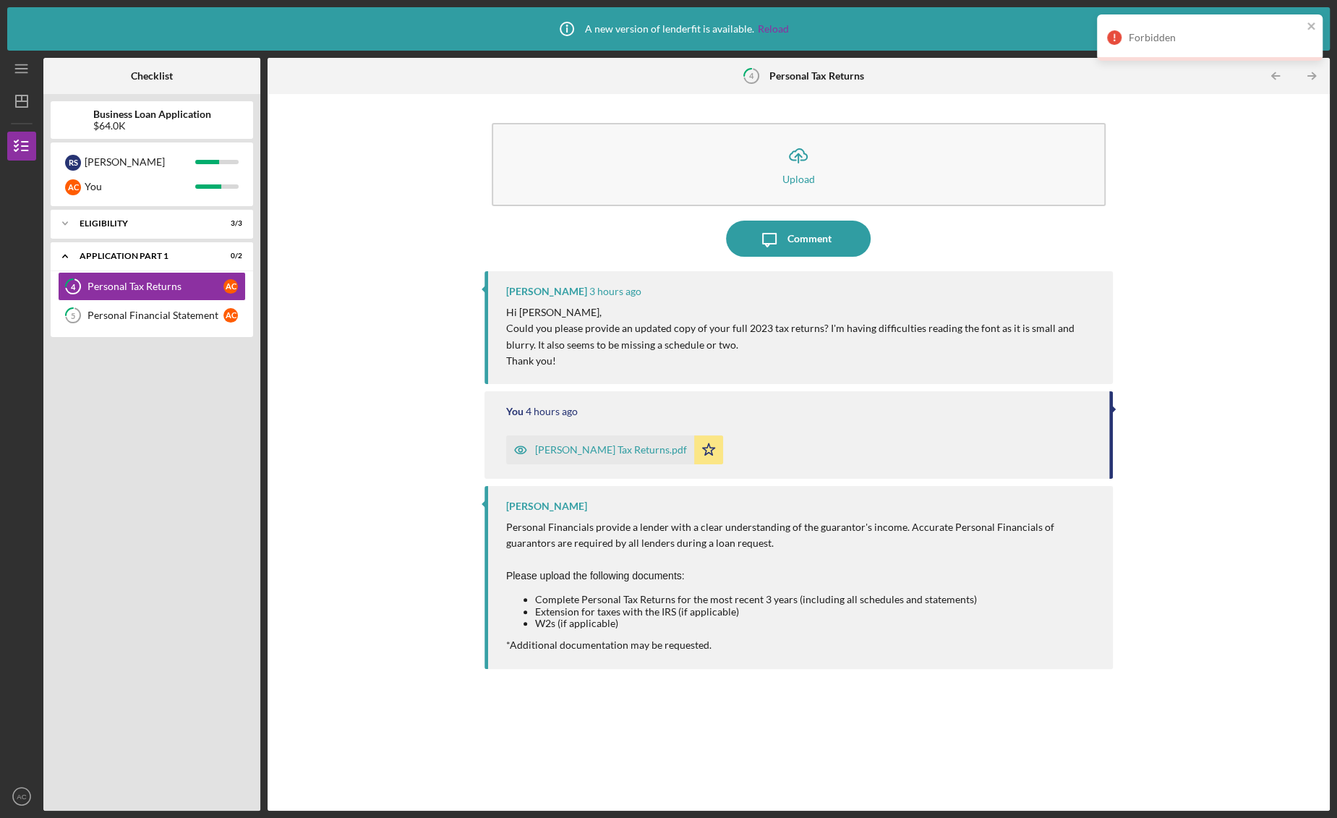  I want to click on div: Eligibility, so click(142, 223).